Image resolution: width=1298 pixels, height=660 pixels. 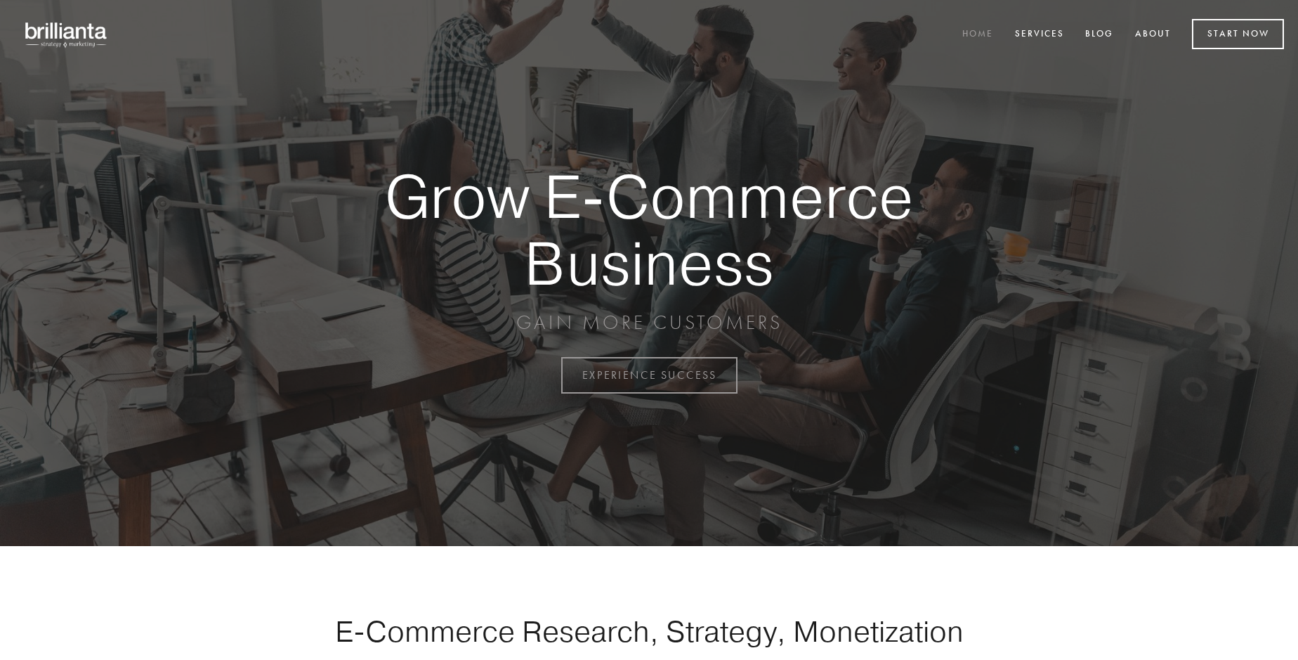 What do you see at coordinates (978, 34) in the screenshot?
I see `a: Home` at bounding box center [978, 34].